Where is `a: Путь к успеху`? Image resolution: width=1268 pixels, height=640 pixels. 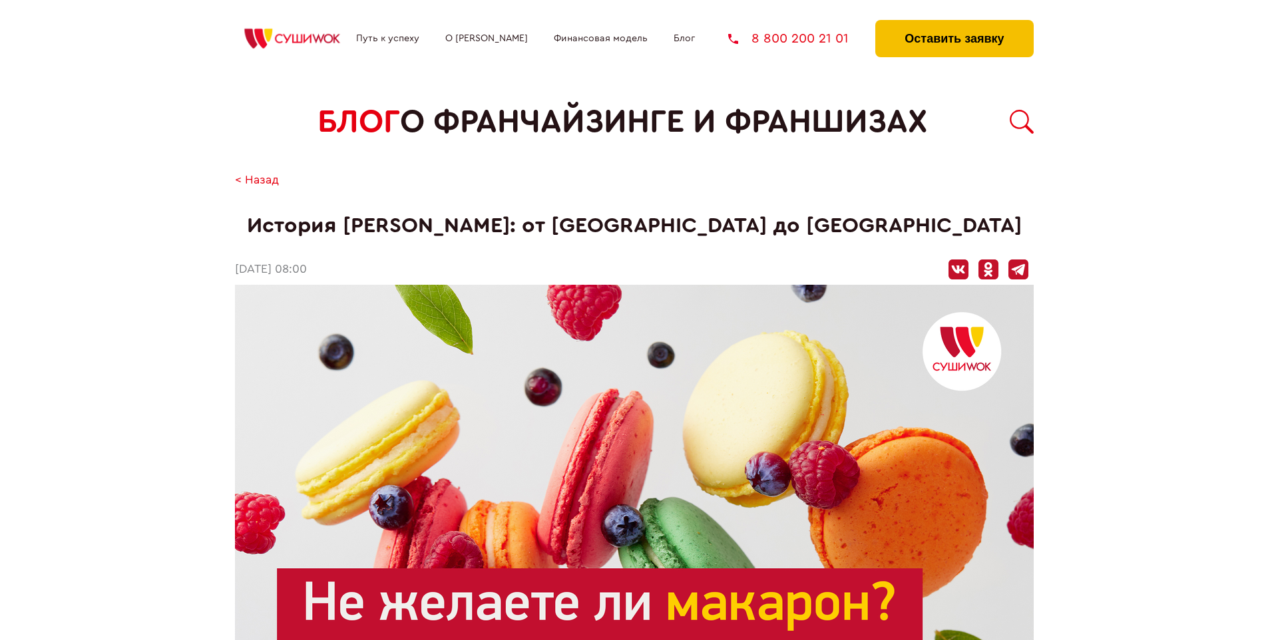
a: Путь к успеху is located at coordinates (387, 39).